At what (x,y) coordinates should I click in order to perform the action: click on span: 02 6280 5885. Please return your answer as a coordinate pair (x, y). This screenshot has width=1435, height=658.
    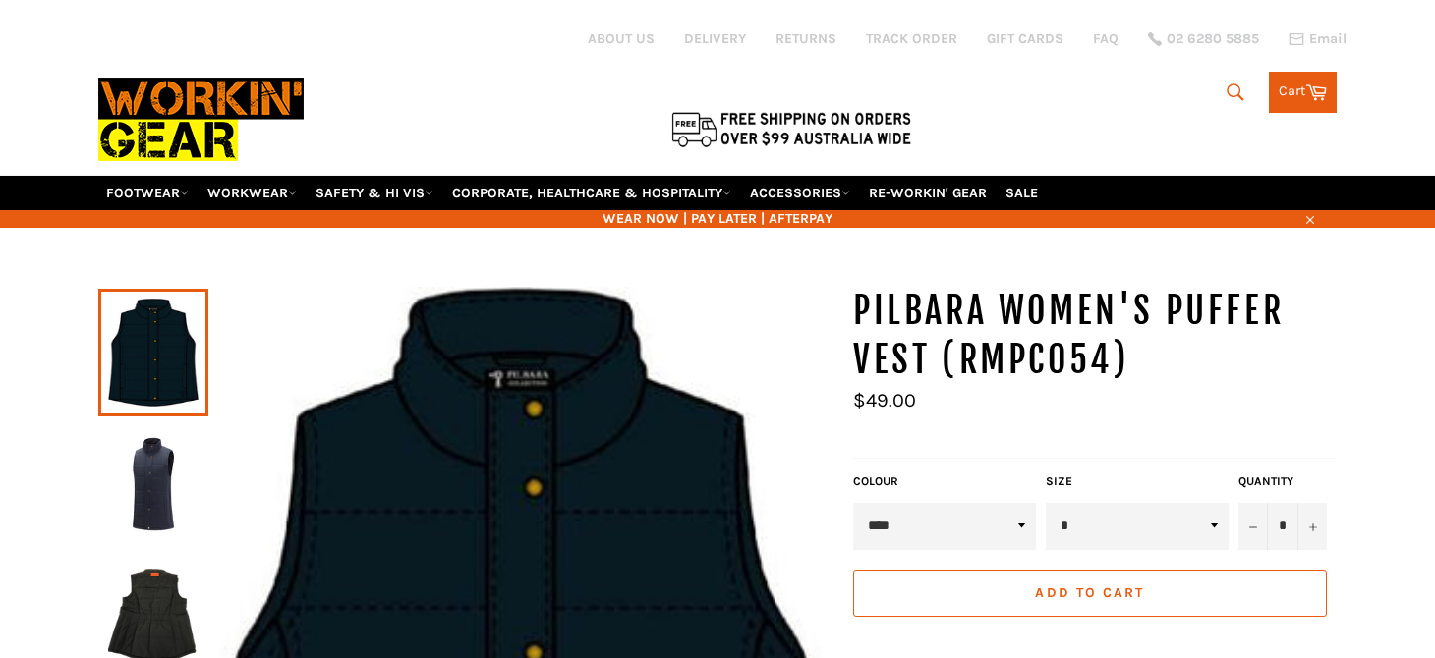
    Looking at the image, I should click on (1212, 39).